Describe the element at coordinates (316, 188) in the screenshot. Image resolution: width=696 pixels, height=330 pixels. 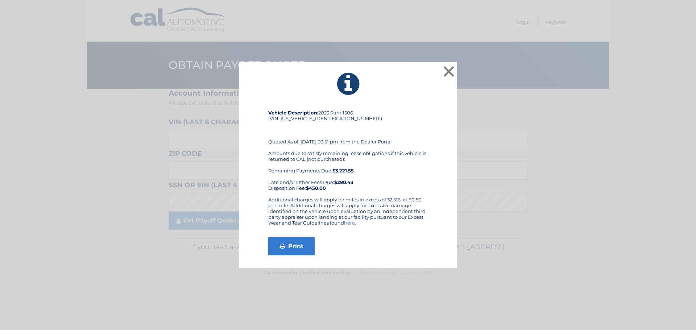
I see `strong: $450.00` at that location.